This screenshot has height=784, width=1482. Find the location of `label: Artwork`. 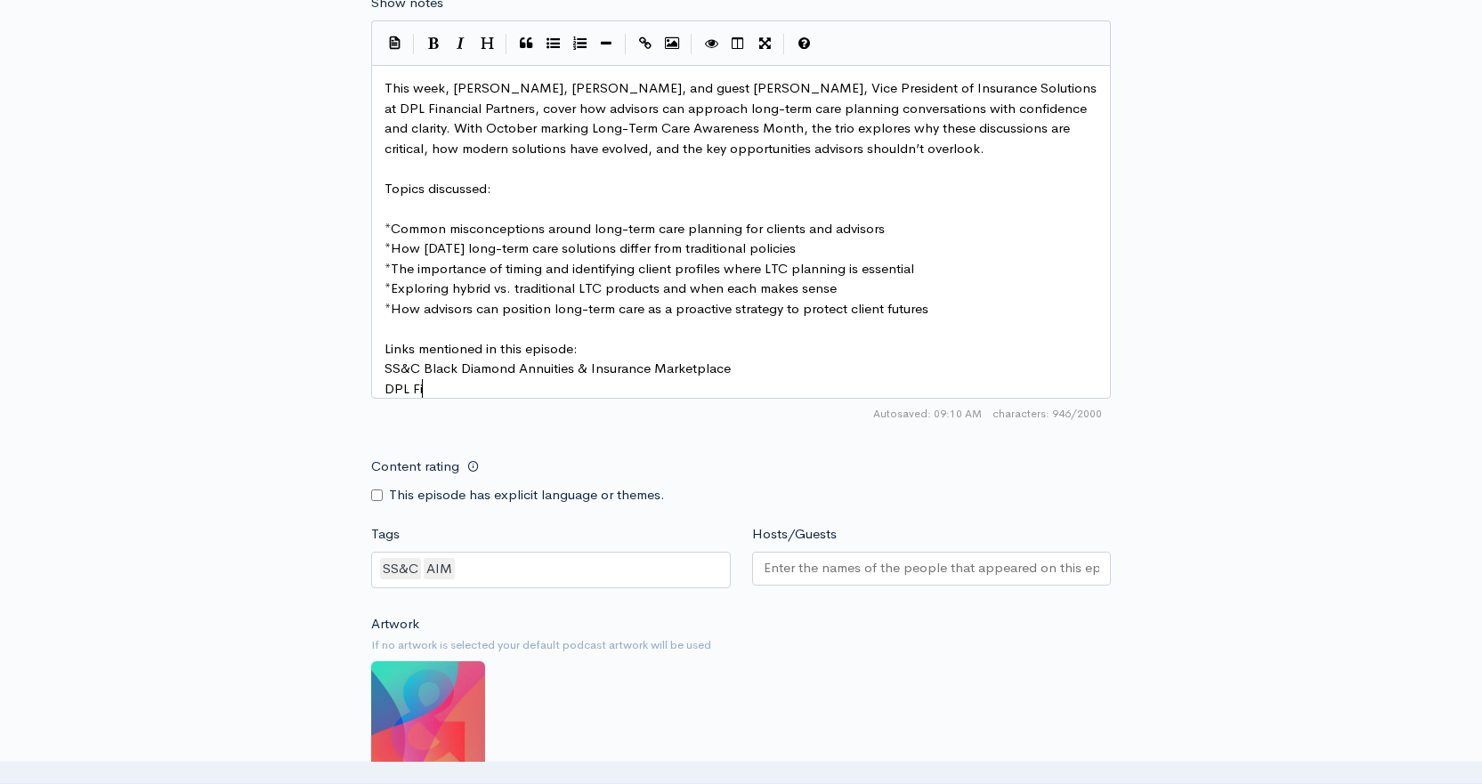

label: Artwork is located at coordinates (395, 624).